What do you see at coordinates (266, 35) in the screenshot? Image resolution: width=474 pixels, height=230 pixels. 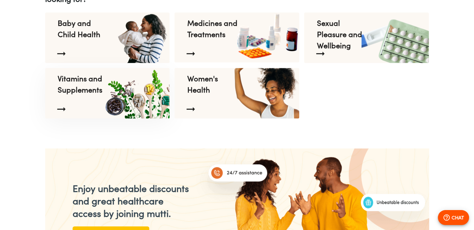 I see `img: Medicines and Treatments` at bounding box center [266, 35].